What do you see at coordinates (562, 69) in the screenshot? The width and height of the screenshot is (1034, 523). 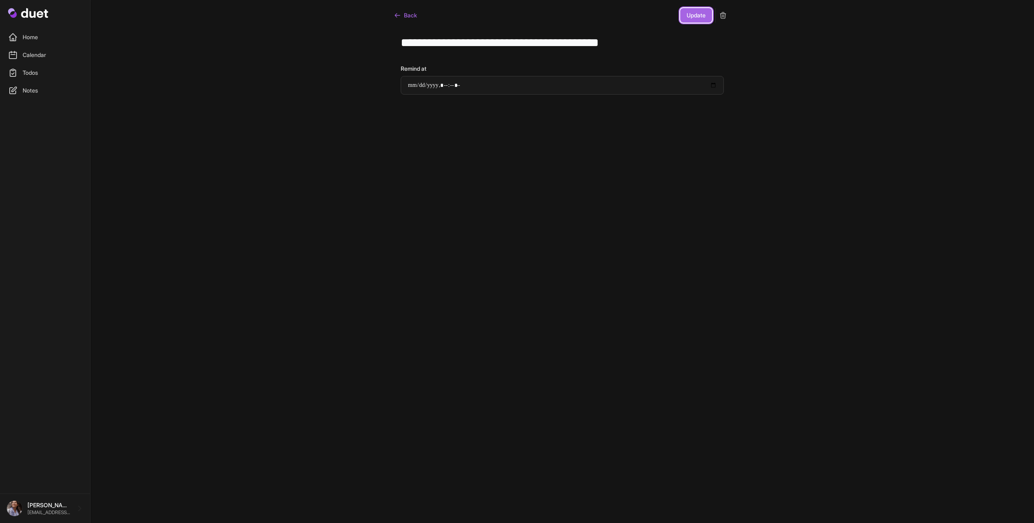 I see `label: Remind at` at bounding box center [562, 69].